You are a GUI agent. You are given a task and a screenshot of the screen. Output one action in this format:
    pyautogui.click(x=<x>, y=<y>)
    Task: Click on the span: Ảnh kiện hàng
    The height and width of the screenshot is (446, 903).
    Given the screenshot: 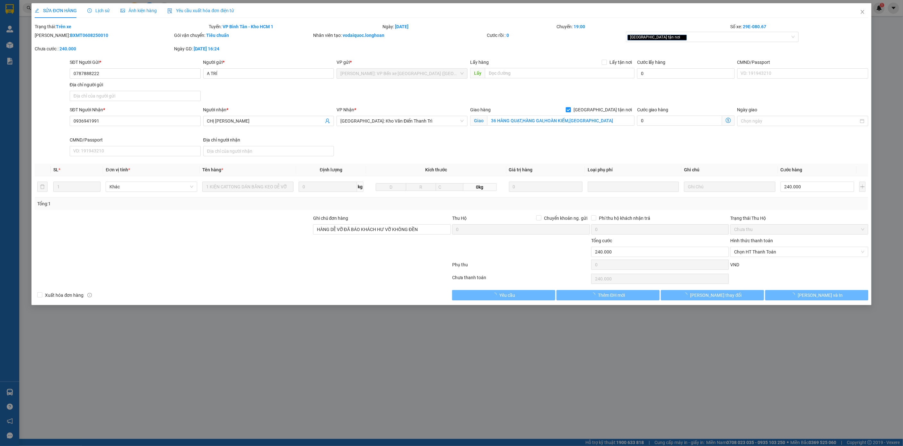 What is the action you would take?
    pyautogui.click(x=139, y=11)
    